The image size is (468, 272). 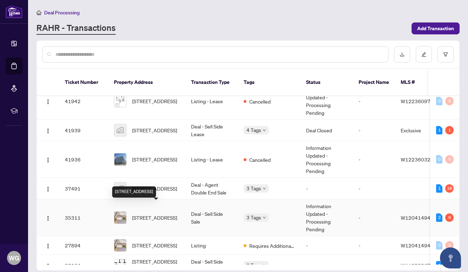 What do you see at coordinates (76, 28) in the screenshot?
I see `a: RAHR - Transactions` at bounding box center [76, 28].